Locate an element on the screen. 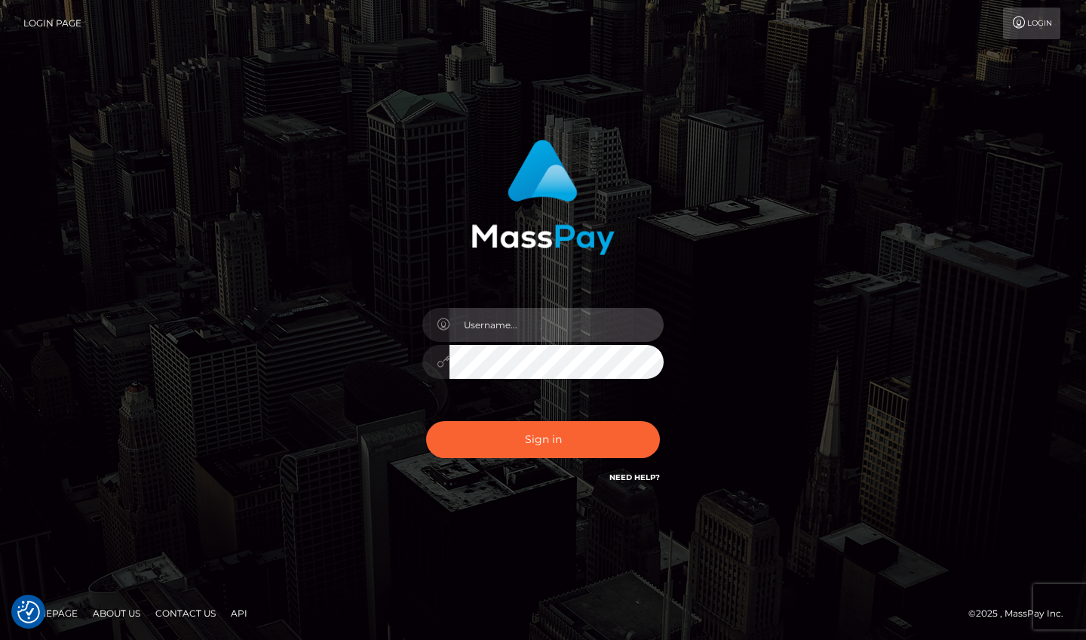 This screenshot has width=1086, height=640. input: Username... is located at coordinates (557, 324).